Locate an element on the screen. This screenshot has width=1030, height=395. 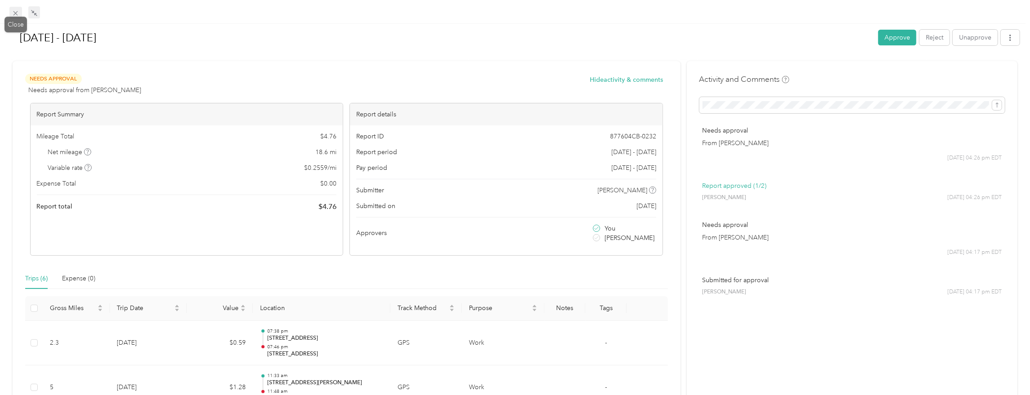
th: Trip Date is located at coordinates (148, 308).